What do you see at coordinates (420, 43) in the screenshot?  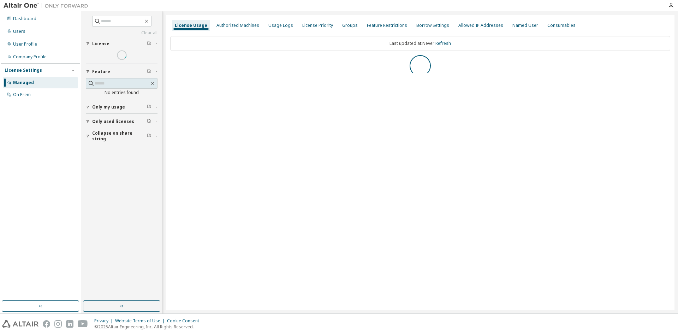 I see `div: Last updated at: Never` at bounding box center [420, 43].